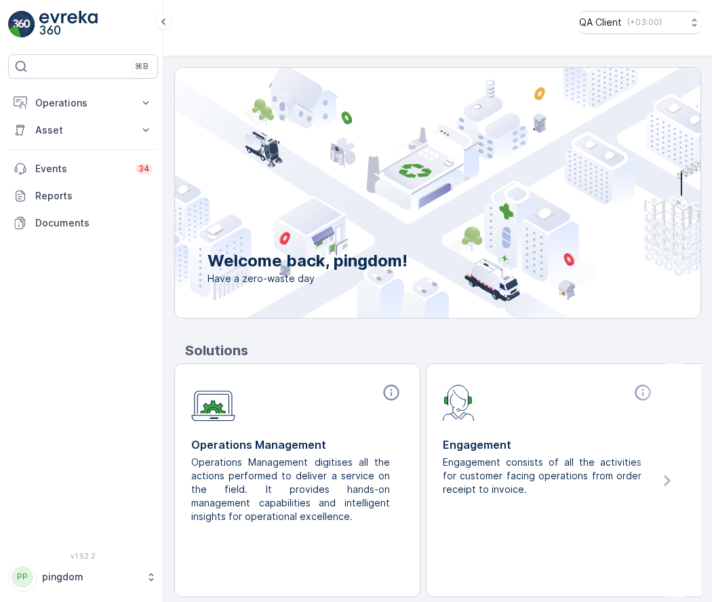  I want to click on p: 34, so click(144, 169).